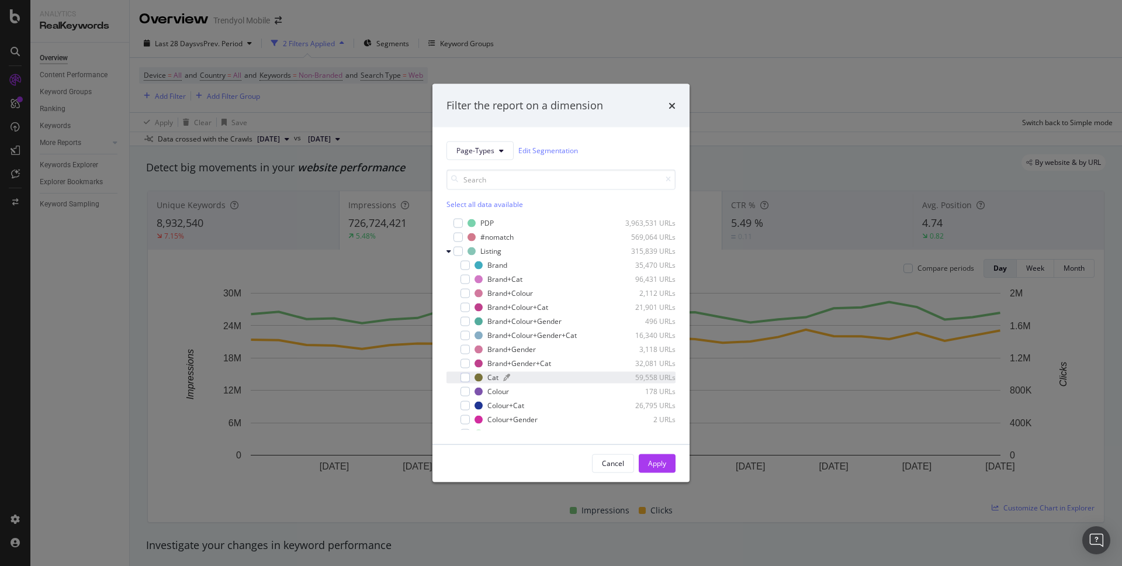  I want to click on div: modal, so click(561, 283).